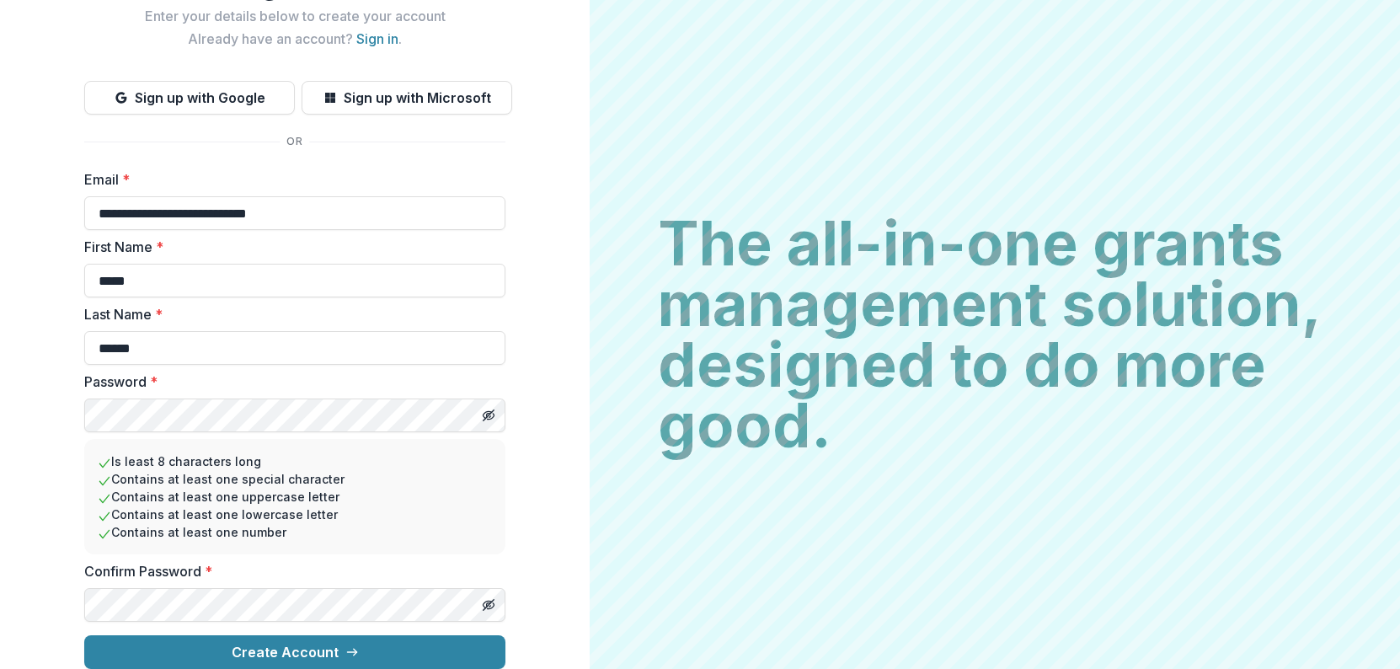 Image resolution: width=1400 pixels, height=669 pixels. Describe the element at coordinates (189, 98) in the screenshot. I see `button: Sign up with Google` at that location.